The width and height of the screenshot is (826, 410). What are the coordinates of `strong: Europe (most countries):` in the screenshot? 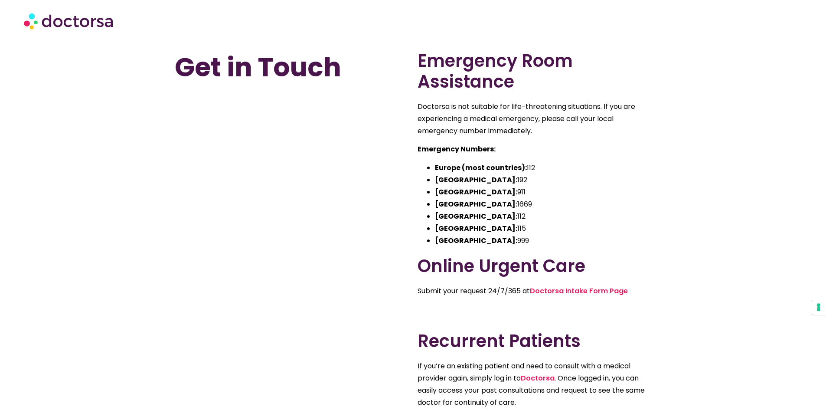 It's located at (481, 167).